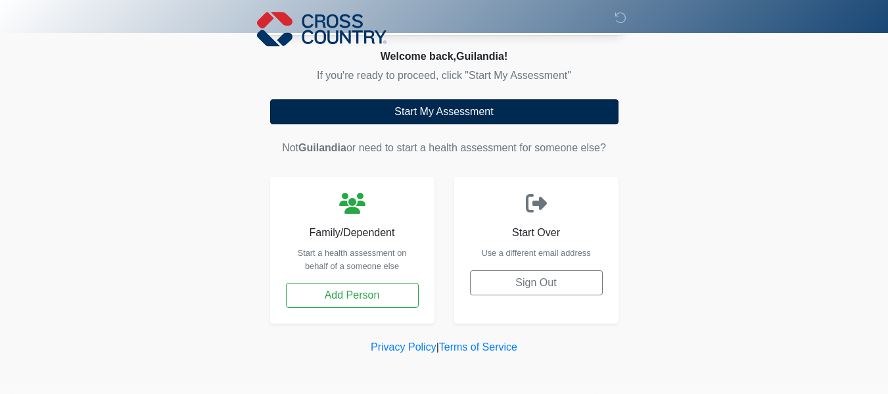 This screenshot has height=394, width=888. I want to click on p: If you're ready to proceed, click "Start My Assessment", so click(444, 76).